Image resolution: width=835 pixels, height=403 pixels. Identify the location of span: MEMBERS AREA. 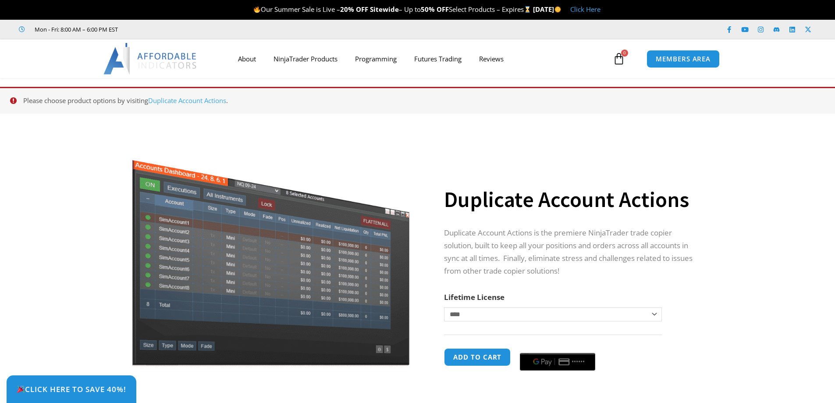
(683, 59).